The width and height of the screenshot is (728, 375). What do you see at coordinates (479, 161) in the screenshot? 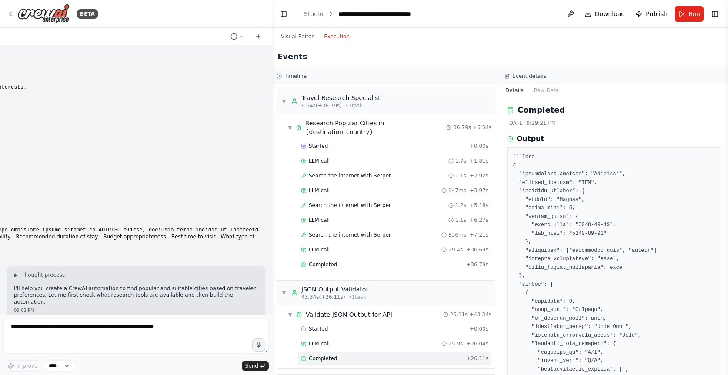
I see `span: + 1.81s` at bounding box center [479, 161].